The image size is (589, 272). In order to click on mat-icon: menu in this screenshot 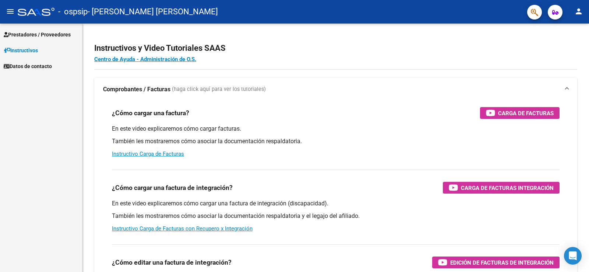, I will do `click(10, 11)`.